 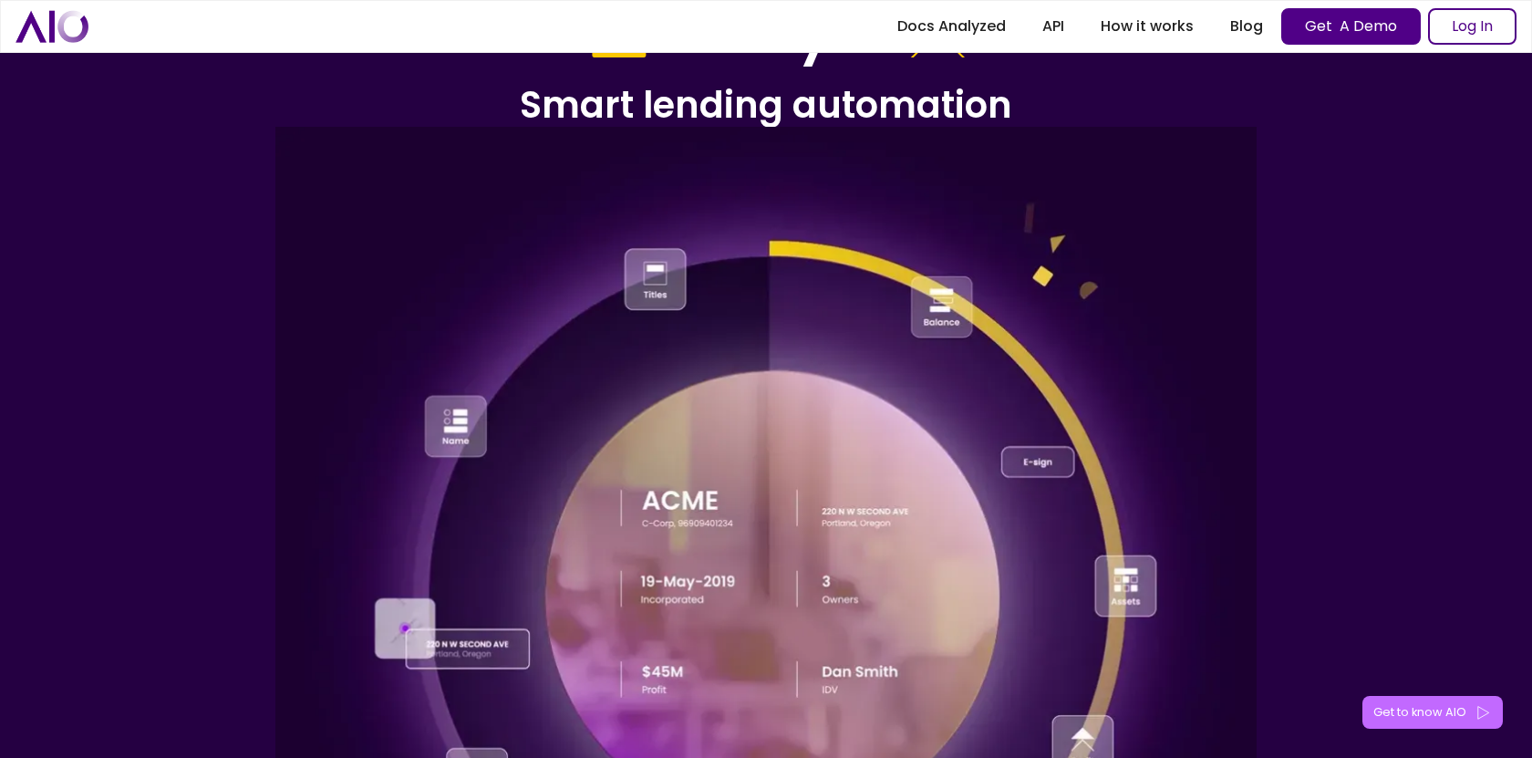 I want to click on div: Get to know AIO, so click(x=1419, y=712).